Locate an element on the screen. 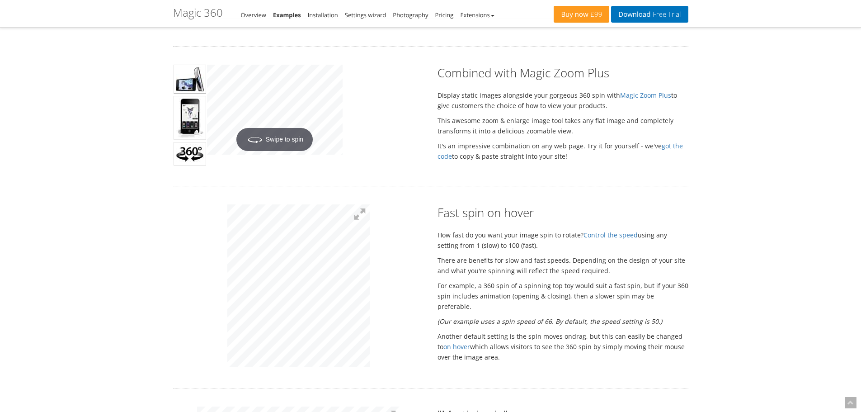 The height and width of the screenshot is (412, 861). a: Examples is located at coordinates (287, 15).